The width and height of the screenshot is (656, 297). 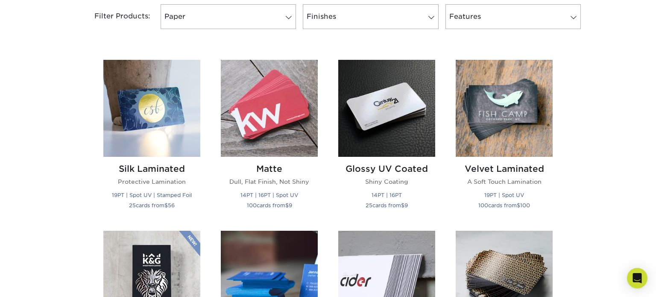 What do you see at coordinates (387, 195) in the screenshot?
I see `small: 14PT | 16PT` at bounding box center [387, 195].